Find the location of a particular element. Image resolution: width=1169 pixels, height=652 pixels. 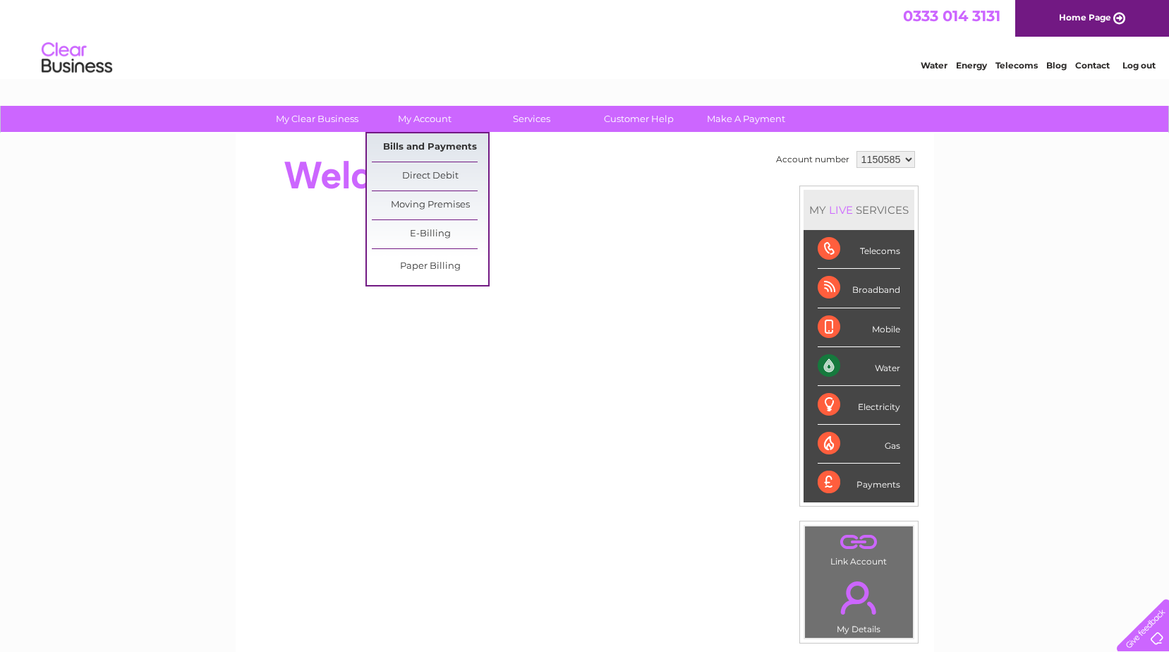

div: Telecoms is located at coordinates (859, 249).